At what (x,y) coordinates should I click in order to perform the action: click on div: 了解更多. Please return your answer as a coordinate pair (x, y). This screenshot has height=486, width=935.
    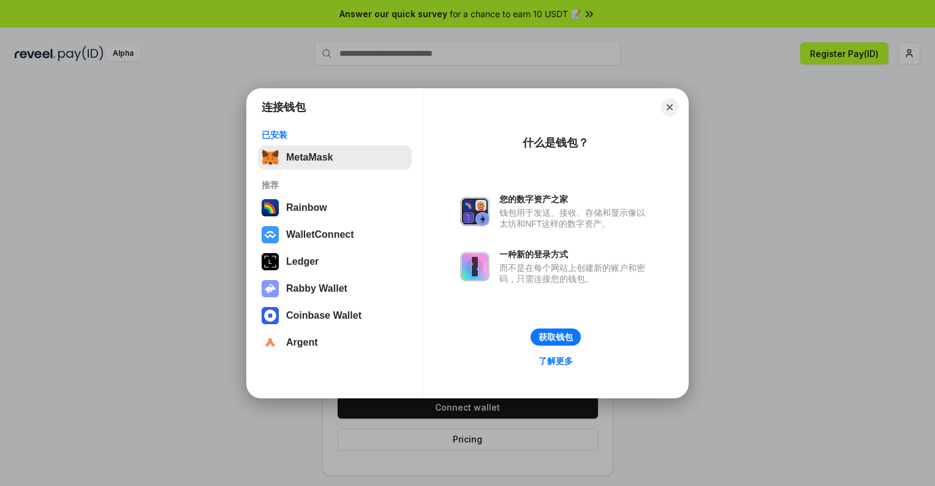
    Looking at the image, I should click on (556, 361).